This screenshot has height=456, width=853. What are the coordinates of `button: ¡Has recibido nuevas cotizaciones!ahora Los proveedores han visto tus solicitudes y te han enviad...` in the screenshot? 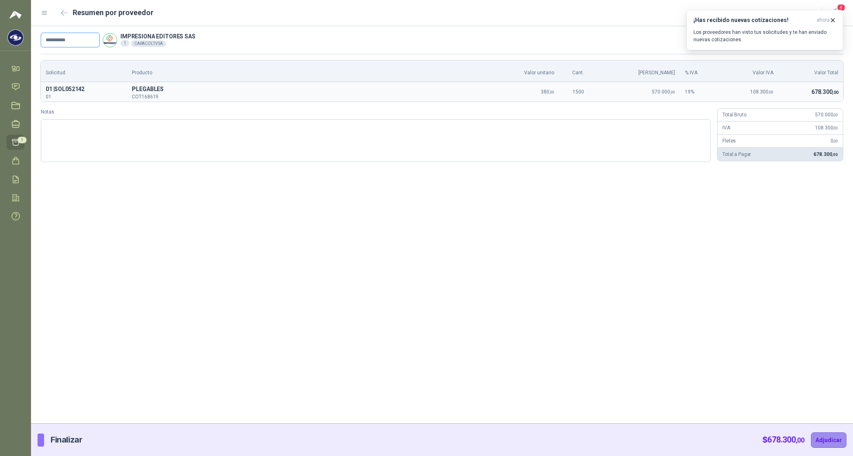 It's located at (765, 30).